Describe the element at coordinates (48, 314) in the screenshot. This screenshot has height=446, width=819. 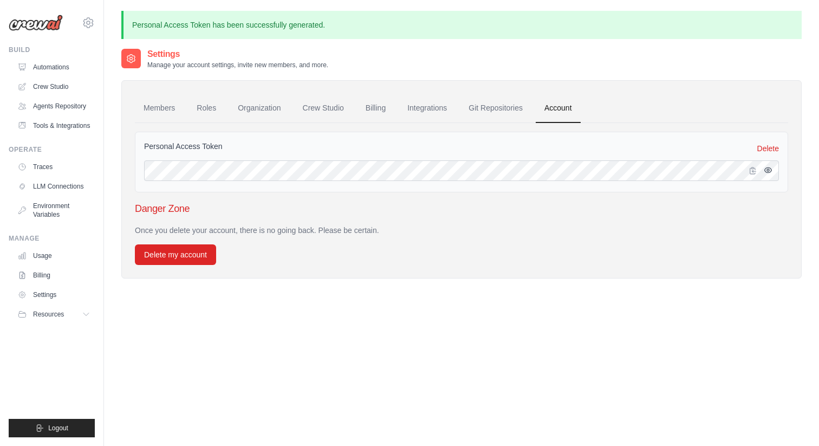
I see `span: Resources` at that location.